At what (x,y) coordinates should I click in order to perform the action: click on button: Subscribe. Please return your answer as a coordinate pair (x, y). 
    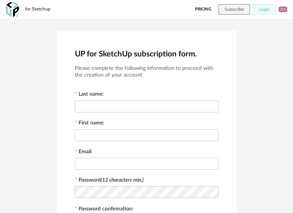
    Looking at the image, I should click on (234, 9).